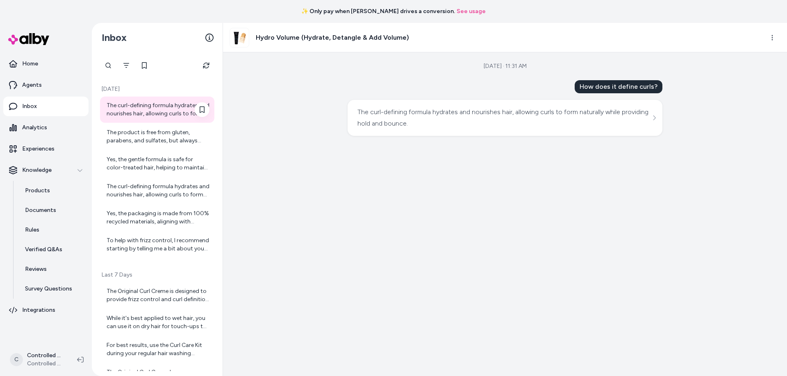  Describe the element at coordinates (158, 350) in the screenshot. I see `div: For best results, use the Curl Care Kit during your regular hair washing routine, typically 1-3 t...` at that location.